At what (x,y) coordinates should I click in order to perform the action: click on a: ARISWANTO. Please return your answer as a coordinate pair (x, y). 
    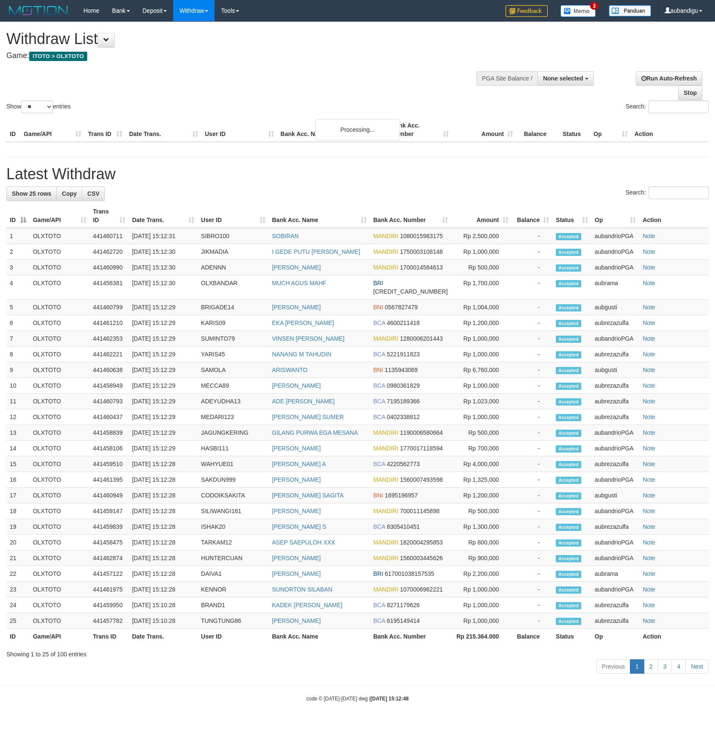
    Looking at the image, I should click on (290, 370).